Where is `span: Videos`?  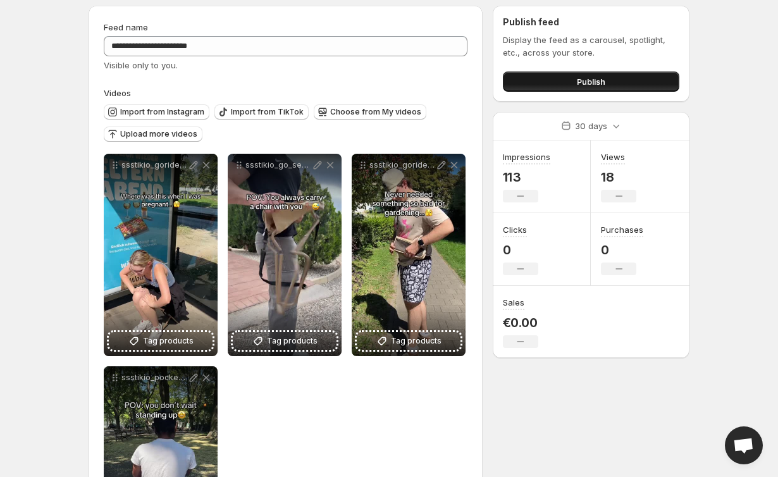
span: Videos is located at coordinates (117, 93).